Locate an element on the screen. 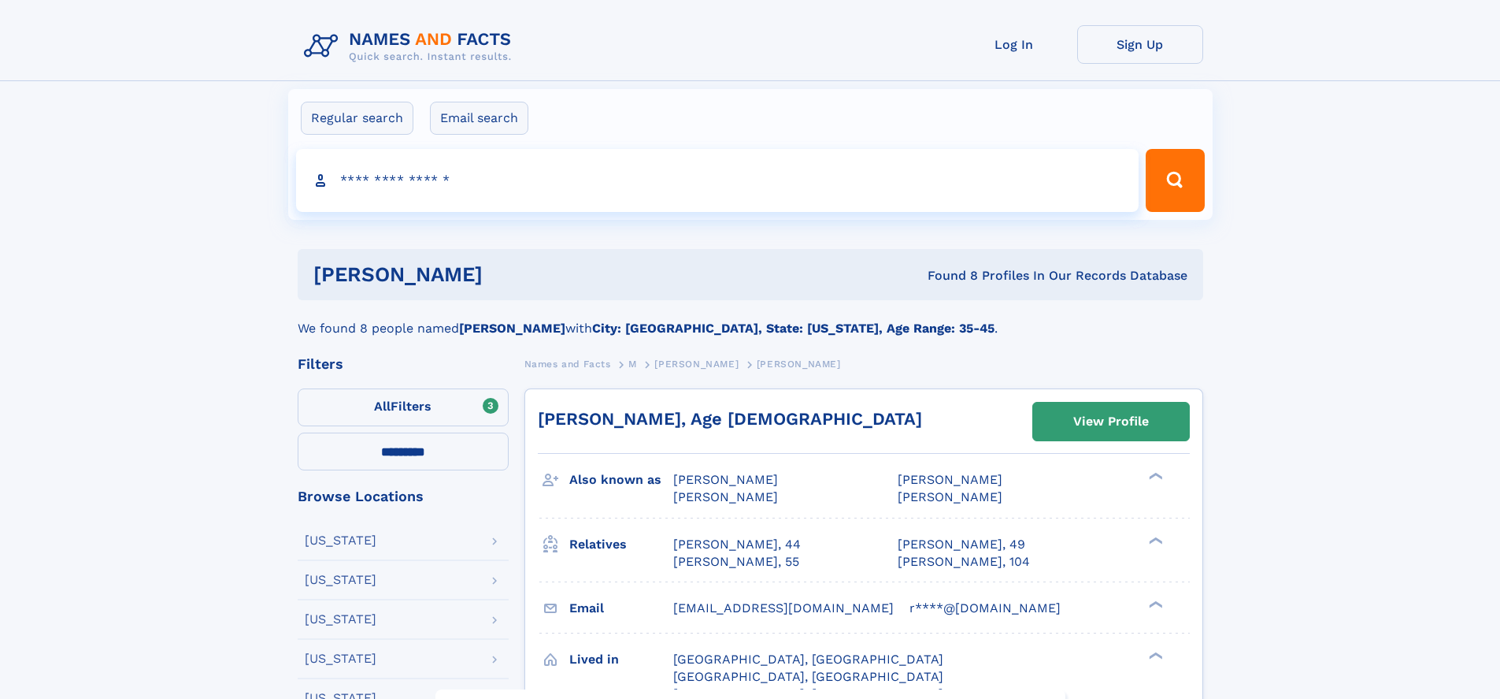  h3: Also known as is located at coordinates (621, 480).